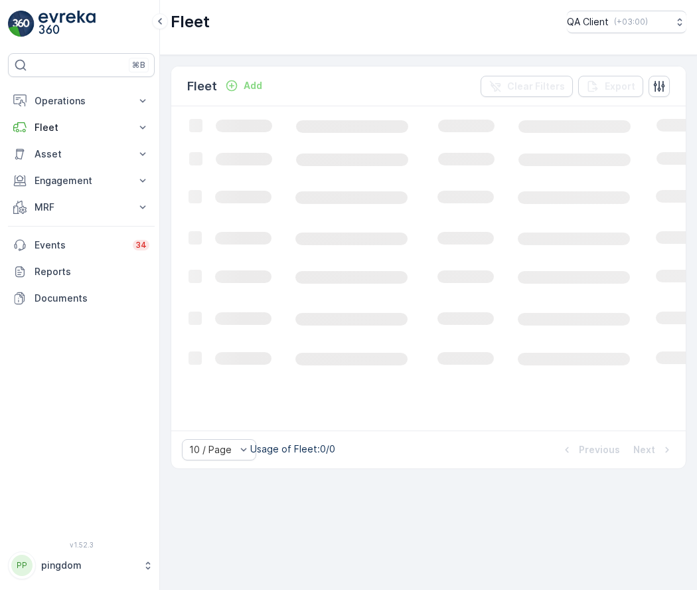 This screenshot has height=590, width=697. What do you see at coordinates (67, 24) in the screenshot?
I see `img: logo_light-DOdMpM7g.png` at bounding box center [67, 24].